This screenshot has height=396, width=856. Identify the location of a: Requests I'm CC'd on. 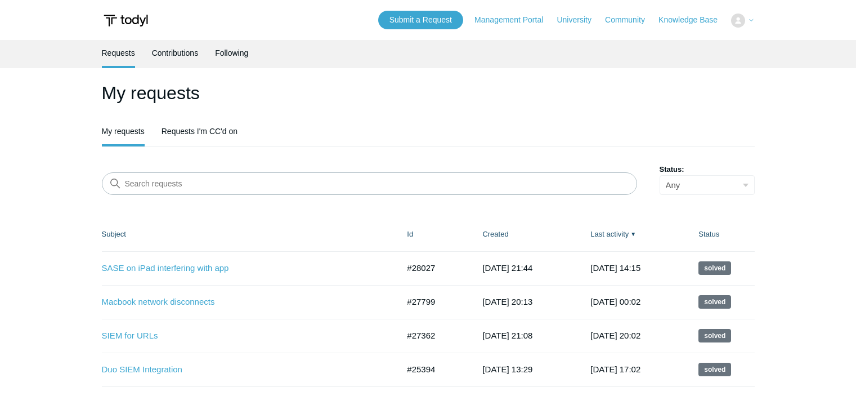
(199, 131).